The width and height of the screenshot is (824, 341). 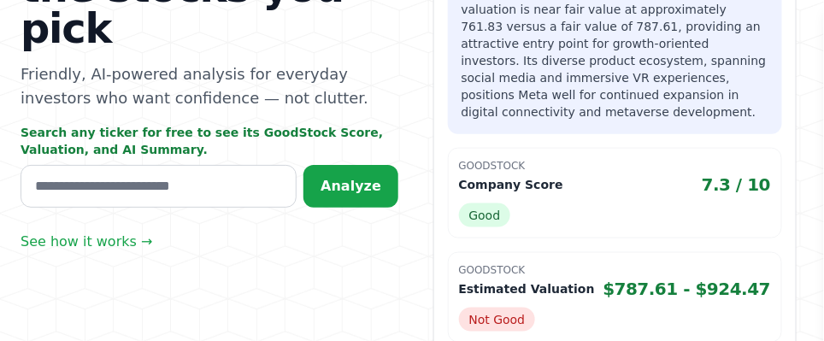 I want to click on p: Company Score, so click(x=511, y=185).